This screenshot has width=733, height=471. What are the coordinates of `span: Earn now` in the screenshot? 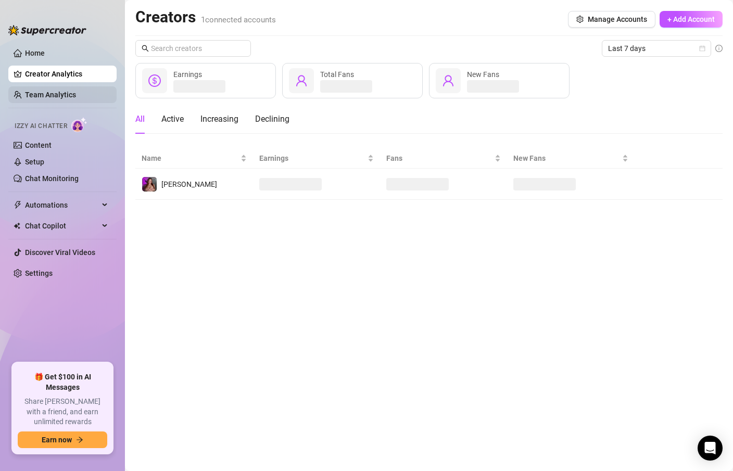 It's located at (57, 440).